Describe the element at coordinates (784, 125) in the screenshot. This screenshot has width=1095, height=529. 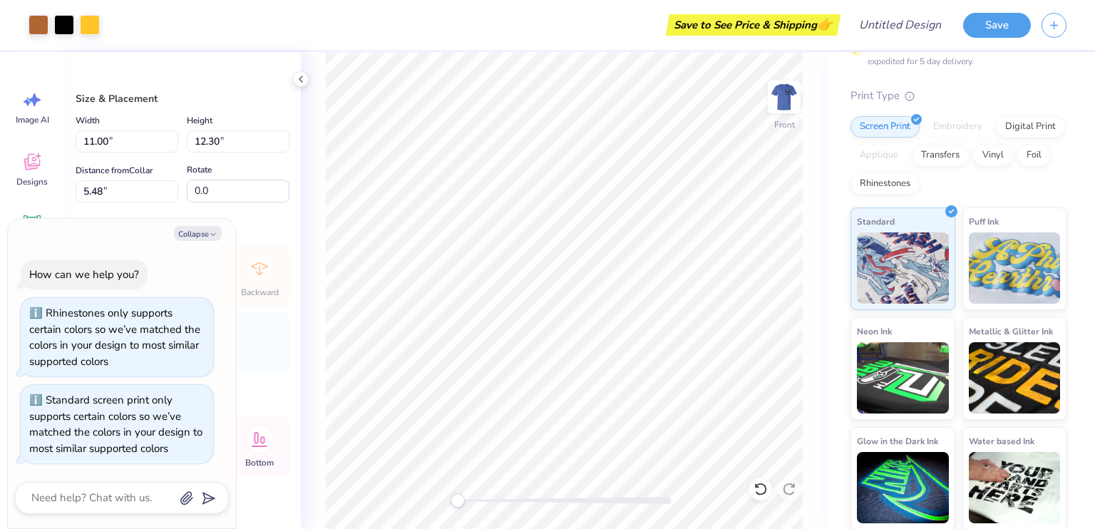
I see `div: Front` at that location.